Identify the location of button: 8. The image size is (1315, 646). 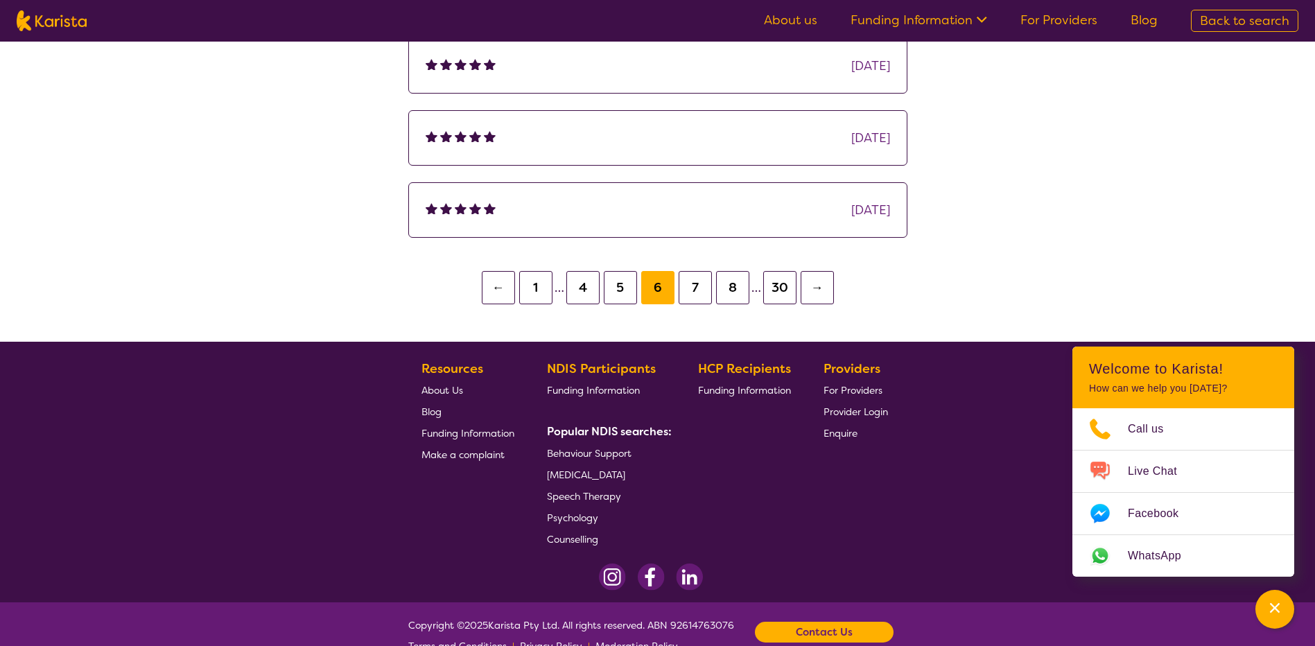
(733, 288).